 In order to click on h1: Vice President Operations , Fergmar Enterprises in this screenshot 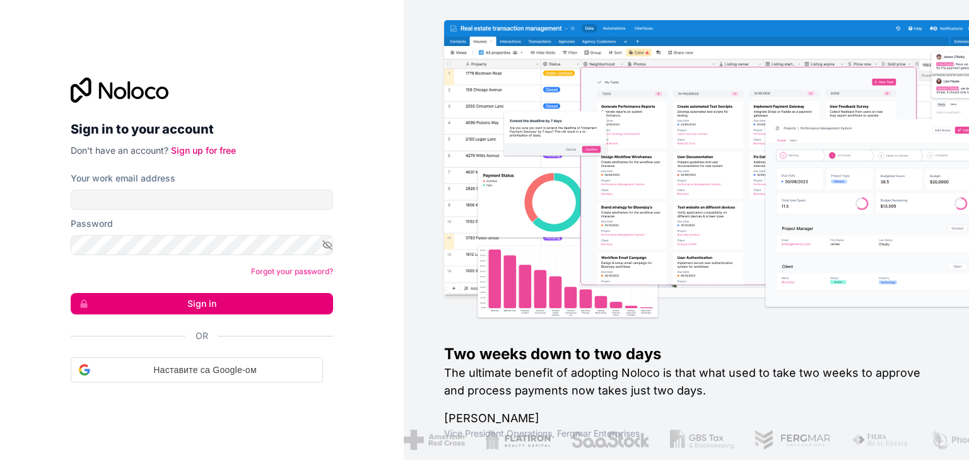, I will do `click(686, 434)`.